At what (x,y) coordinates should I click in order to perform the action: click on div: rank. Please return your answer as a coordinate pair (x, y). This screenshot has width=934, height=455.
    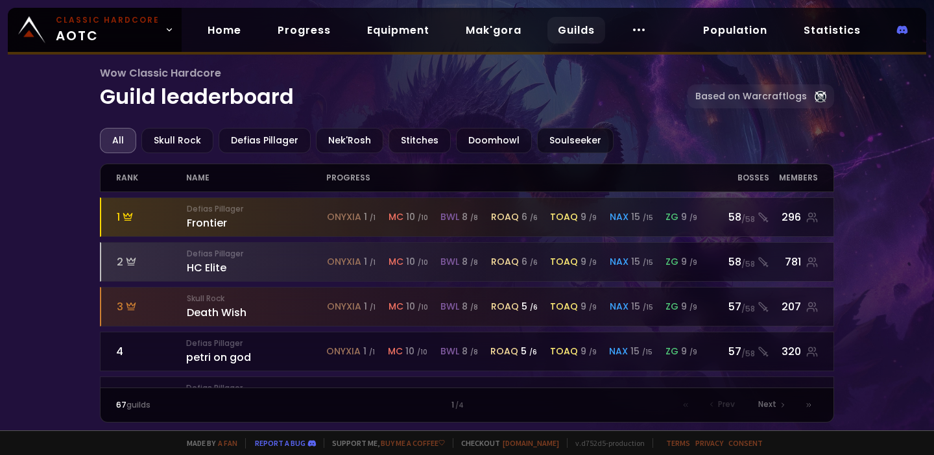
    Looking at the image, I should click on (151, 178).